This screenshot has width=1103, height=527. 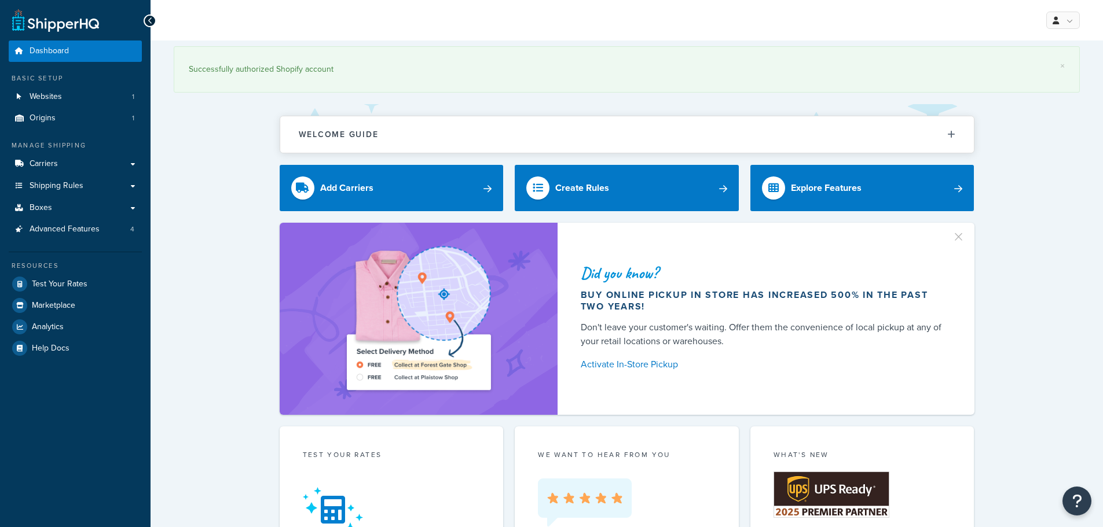 I want to click on li: Marketplace, so click(x=75, y=306).